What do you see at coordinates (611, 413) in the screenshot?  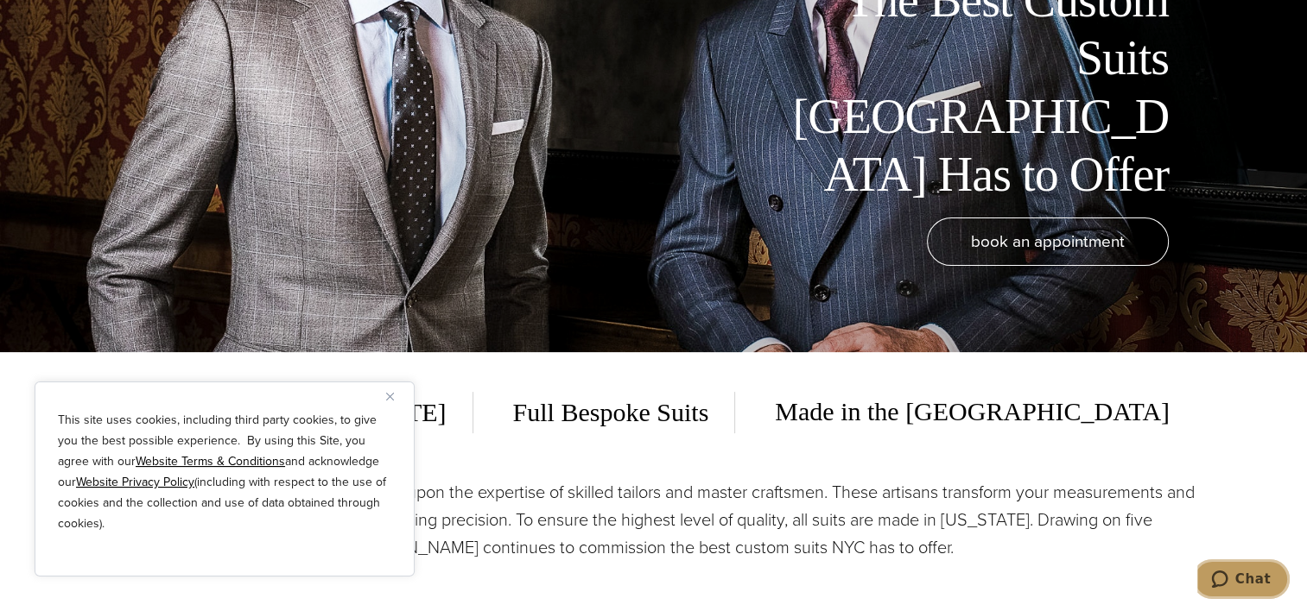 I see `span: Full Bespoke Suits` at bounding box center [611, 413].